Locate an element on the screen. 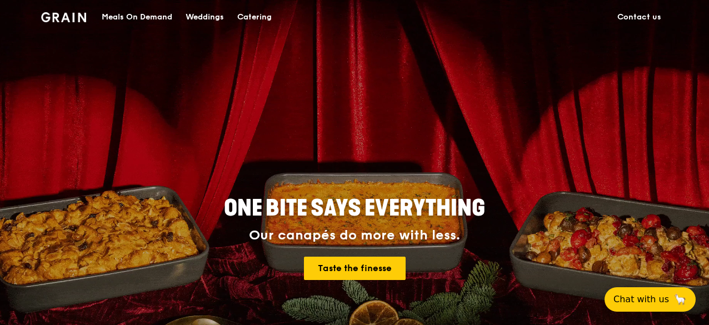 The width and height of the screenshot is (709, 325). a: Taste the finesse is located at coordinates (355, 268).